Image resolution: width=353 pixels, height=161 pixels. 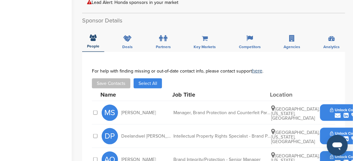 I want to click on div: Location, so click(x=294, y=95).